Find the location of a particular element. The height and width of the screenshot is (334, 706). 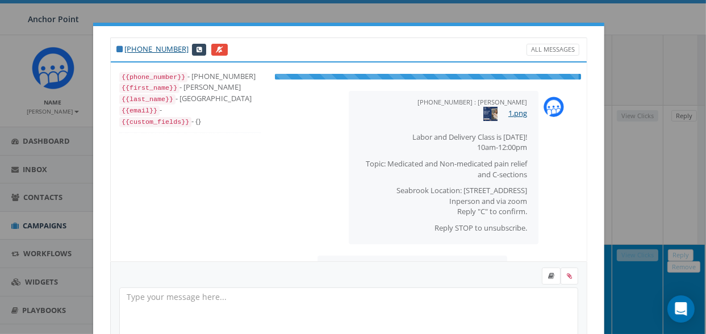

a: 1.png is located at coordinates (518, 113).